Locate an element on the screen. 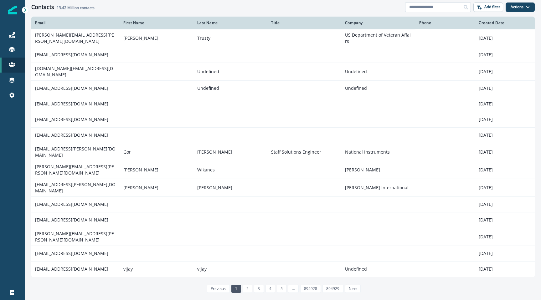 The image size is (541, 300). td: National Instruments is located at coordinates (379, 152).